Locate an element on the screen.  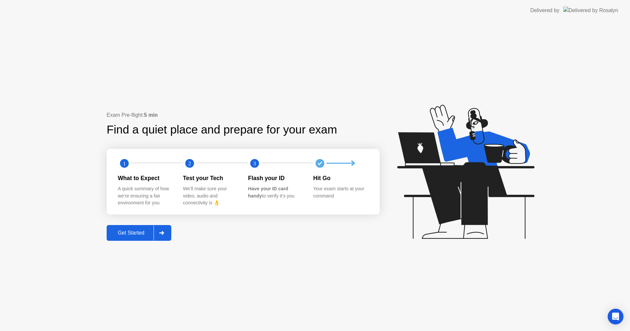
div: We’ll make sure your video, audio and connectivity is 👌 is located at coordinates (210, 196).